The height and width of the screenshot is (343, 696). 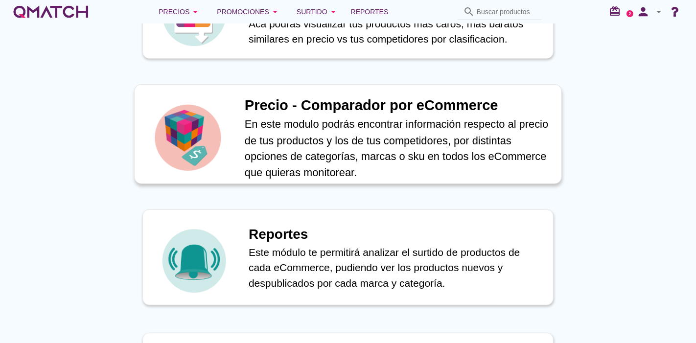 What do you see at coordinates (396, 235) in the screenshot?
I see `h1: Reportes` at bounding box center [396, 235].